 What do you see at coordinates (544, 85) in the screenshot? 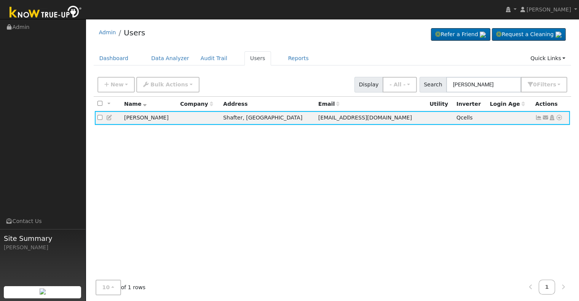
I see `button: 0Filters` at bounding box center [544, 85].